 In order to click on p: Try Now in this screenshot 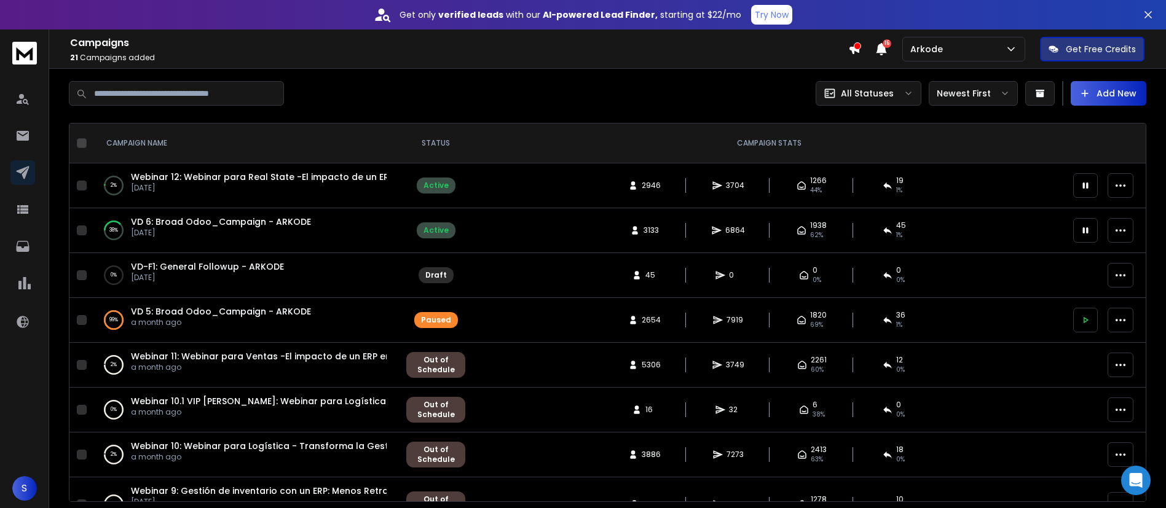, I will do `click(772, 15)`.